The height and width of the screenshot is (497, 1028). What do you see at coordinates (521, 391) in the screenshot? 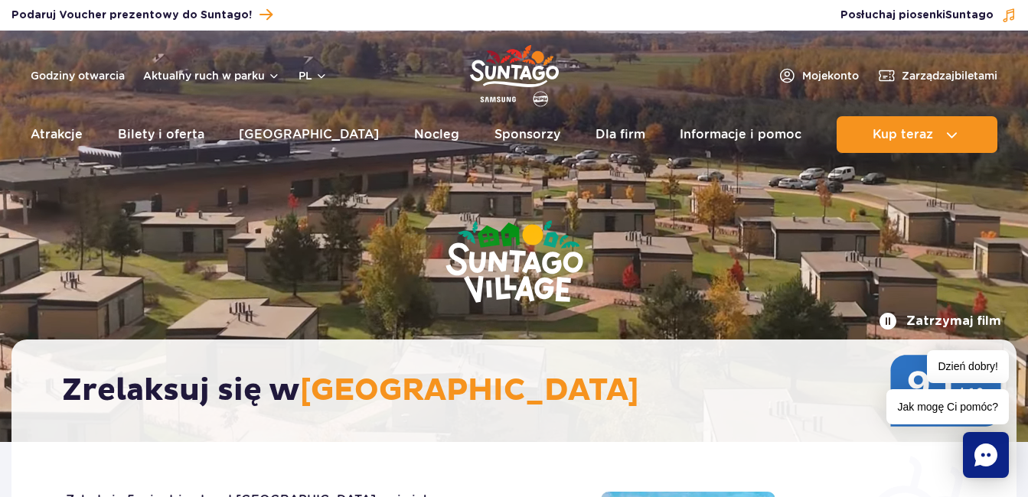
I see `h2: Zrelaksuj się w` at bounding box center [521, 391].